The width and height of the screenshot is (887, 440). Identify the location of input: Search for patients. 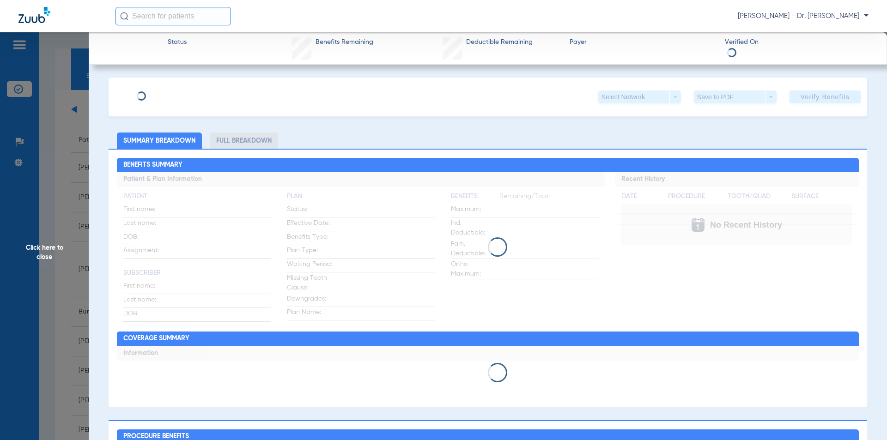
(173, 16).